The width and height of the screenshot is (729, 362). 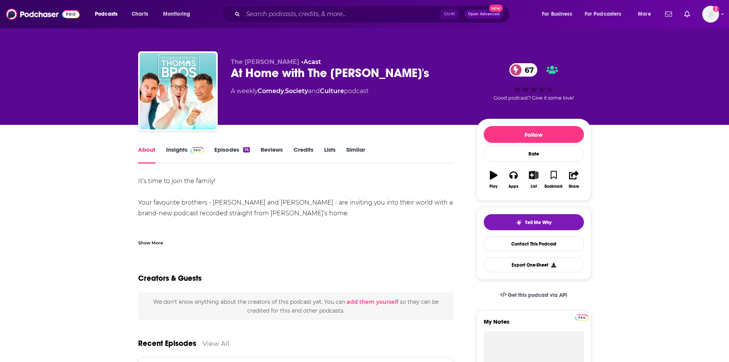 I want to click on img: User Profile, so click(x=711, y=14).